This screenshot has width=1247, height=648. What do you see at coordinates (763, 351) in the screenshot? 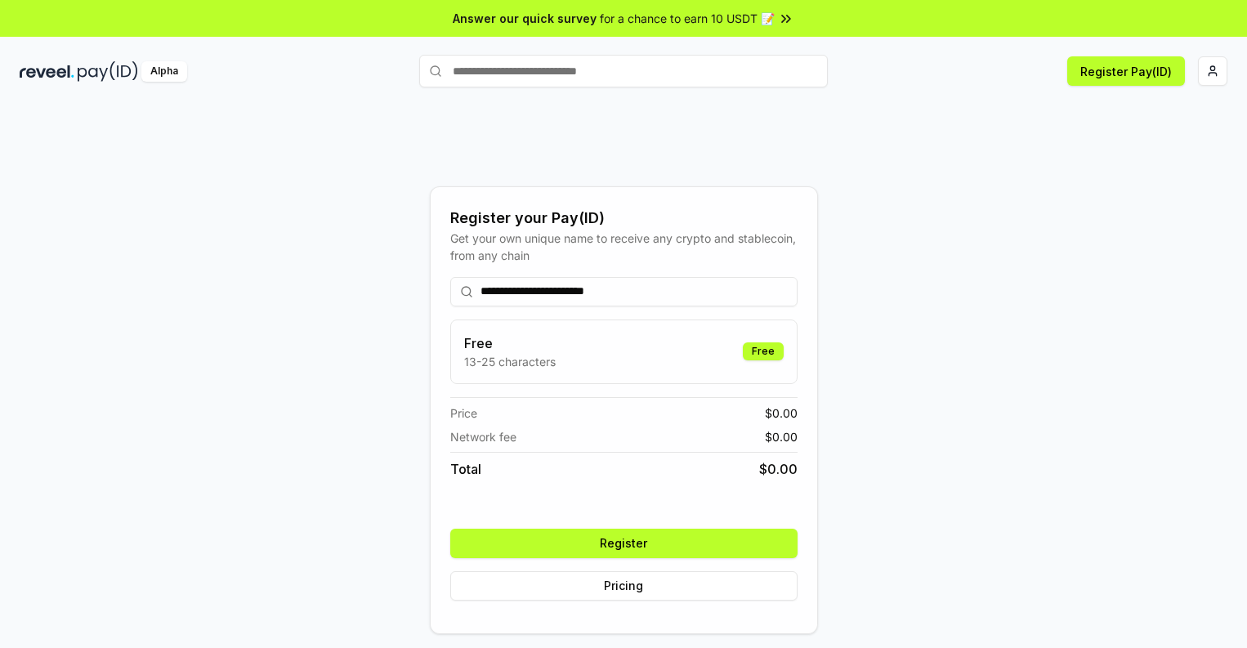
I see `div: Free` at bounding box center [763, 351].